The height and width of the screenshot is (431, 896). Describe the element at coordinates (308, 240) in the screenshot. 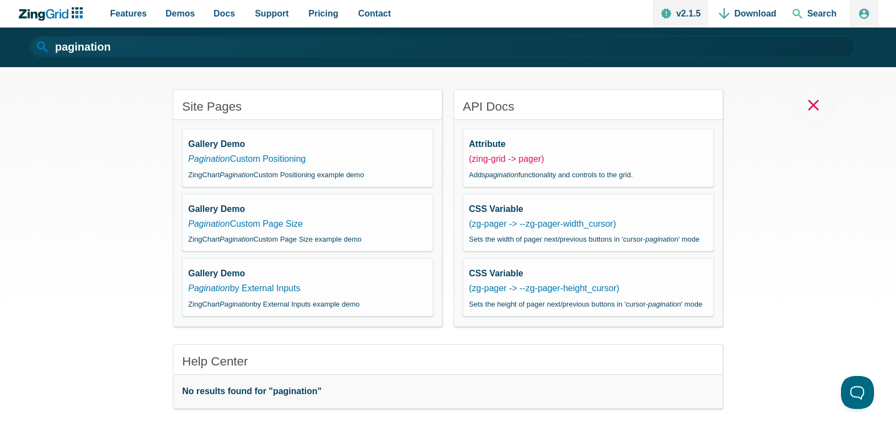

I see `span: ZingChart Custom Page Size example demo` at that location.